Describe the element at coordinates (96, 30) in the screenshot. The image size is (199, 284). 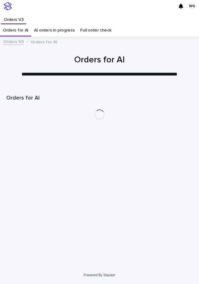
I see `a: Full order check` at that location.